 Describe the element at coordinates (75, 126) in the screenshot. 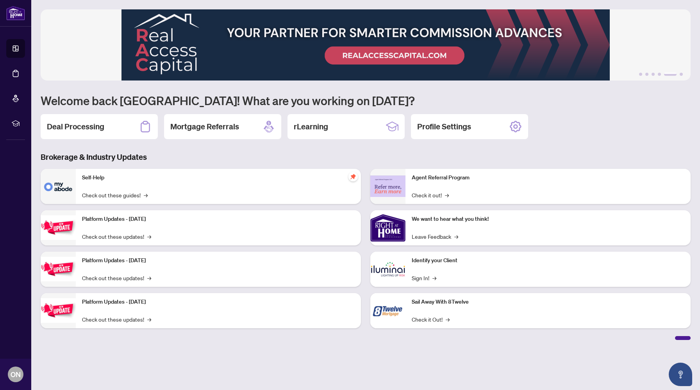

I see `h2: Deal Processing` at that location.